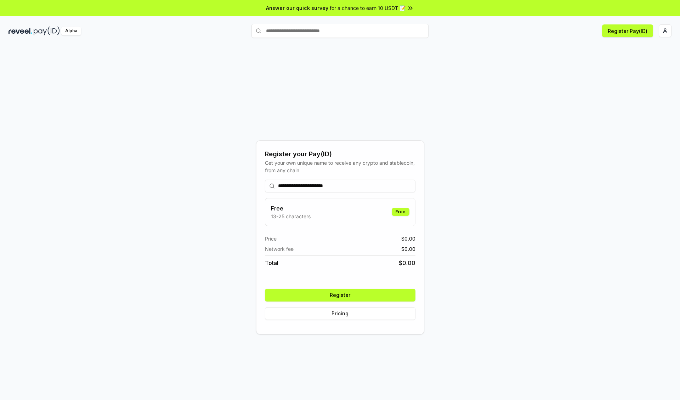 Image resolution: width=680 pixels, height=400 pixels. What do you see at coordinates (291, 208) in the screenshot?
I see `h3: Free` at bounding box center [291, 208].